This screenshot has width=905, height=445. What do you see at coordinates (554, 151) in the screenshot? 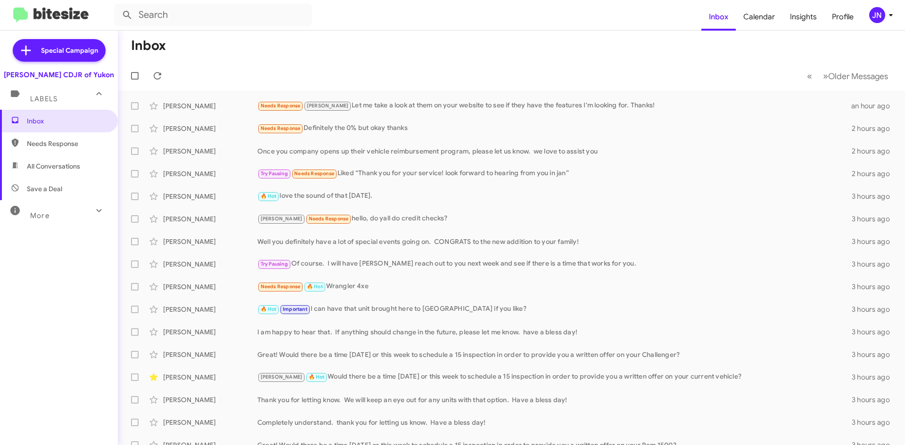
I see `div: Once you company opens up their vehicle reimbursement program, please let us know. we love to ass...` at bounding box center [554, 151].